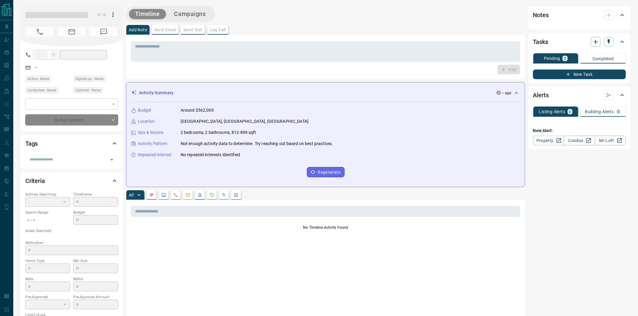 The image size is (638, 316). I want to click on button: Open, so click(112, 160).